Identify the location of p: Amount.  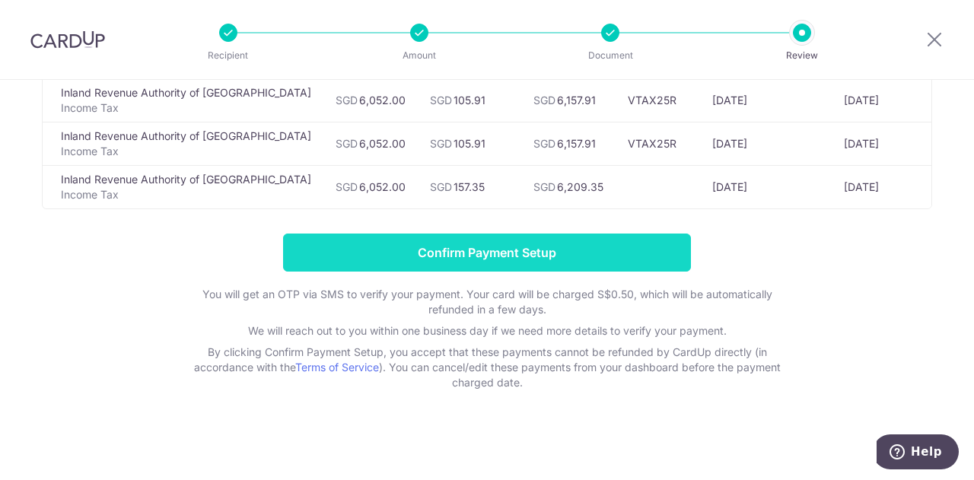
(419, 56).